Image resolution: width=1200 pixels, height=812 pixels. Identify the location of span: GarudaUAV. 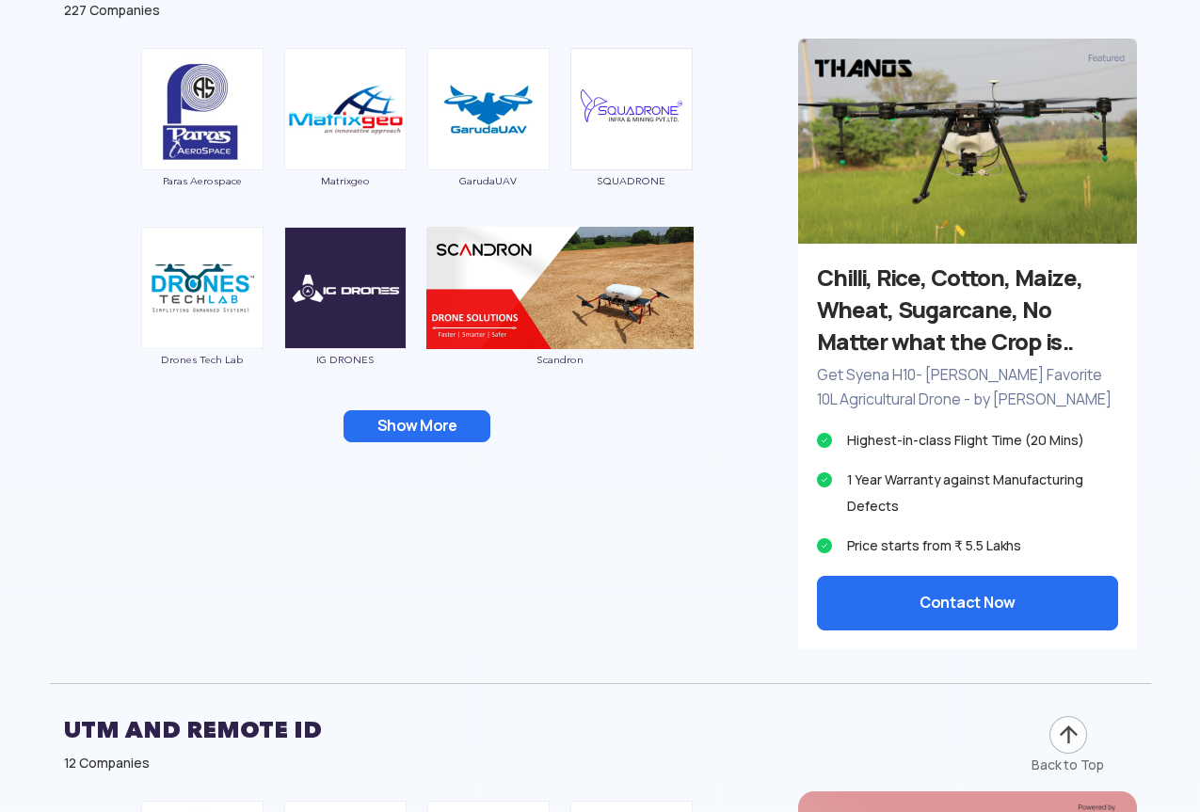
(489, 181).